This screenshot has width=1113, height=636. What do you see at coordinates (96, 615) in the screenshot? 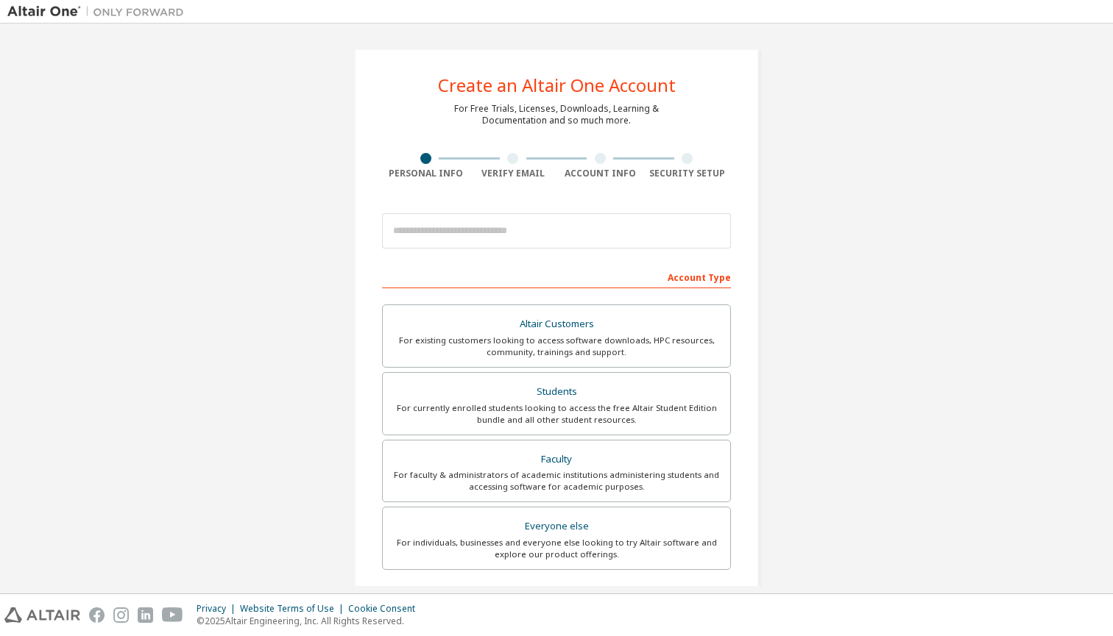
I see `img: facebook.svg` at bounding box center [96, 615].